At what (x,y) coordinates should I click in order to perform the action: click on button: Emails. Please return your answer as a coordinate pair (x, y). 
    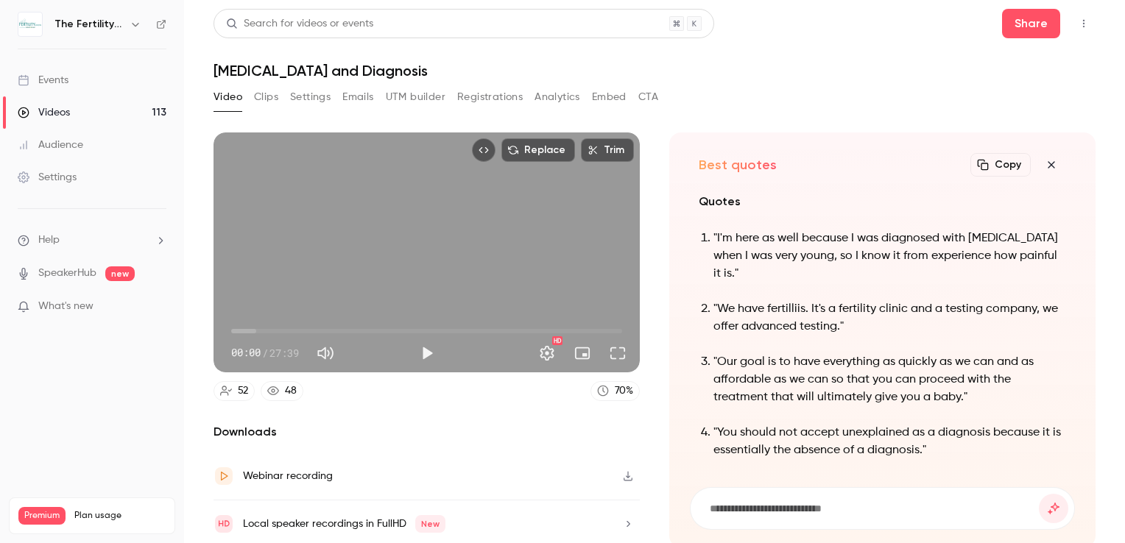
    Looking at the image, I should click on (358, 97).